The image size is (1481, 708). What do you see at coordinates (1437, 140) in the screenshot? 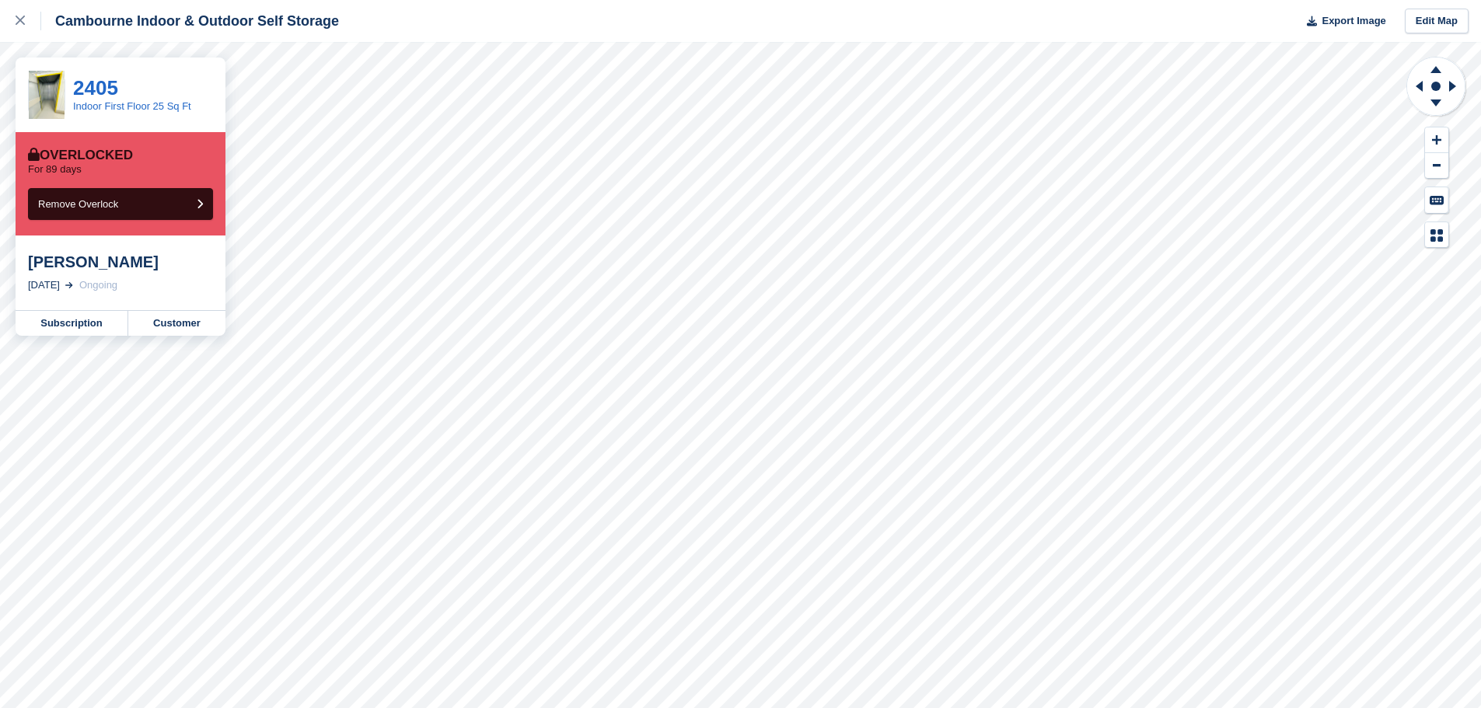
I see `button: Zoom In` at bounding box center [1437, 140].